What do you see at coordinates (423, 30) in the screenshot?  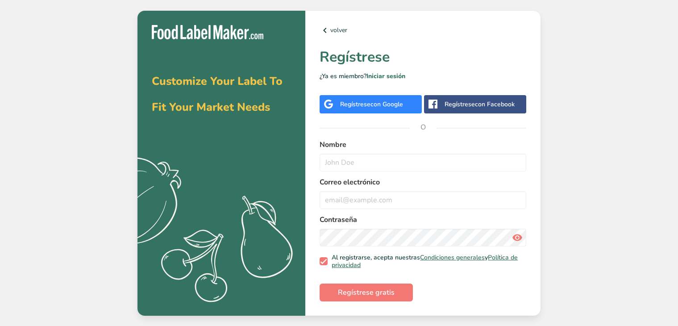 I see `a: volver` at bounding box center [423, 30].